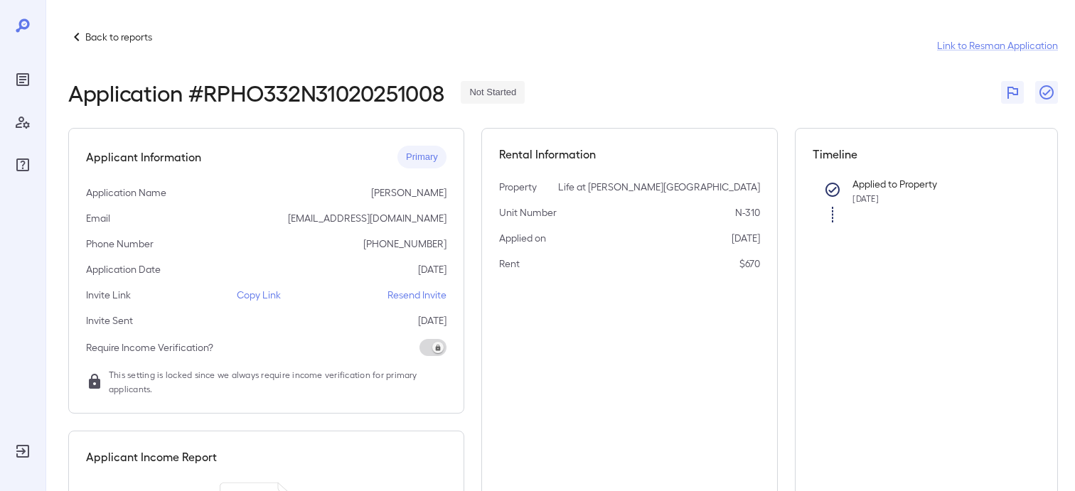  Describe the element at coordinates (630, 154) in the screenshot. I see `h5: Rental Information` at that location.